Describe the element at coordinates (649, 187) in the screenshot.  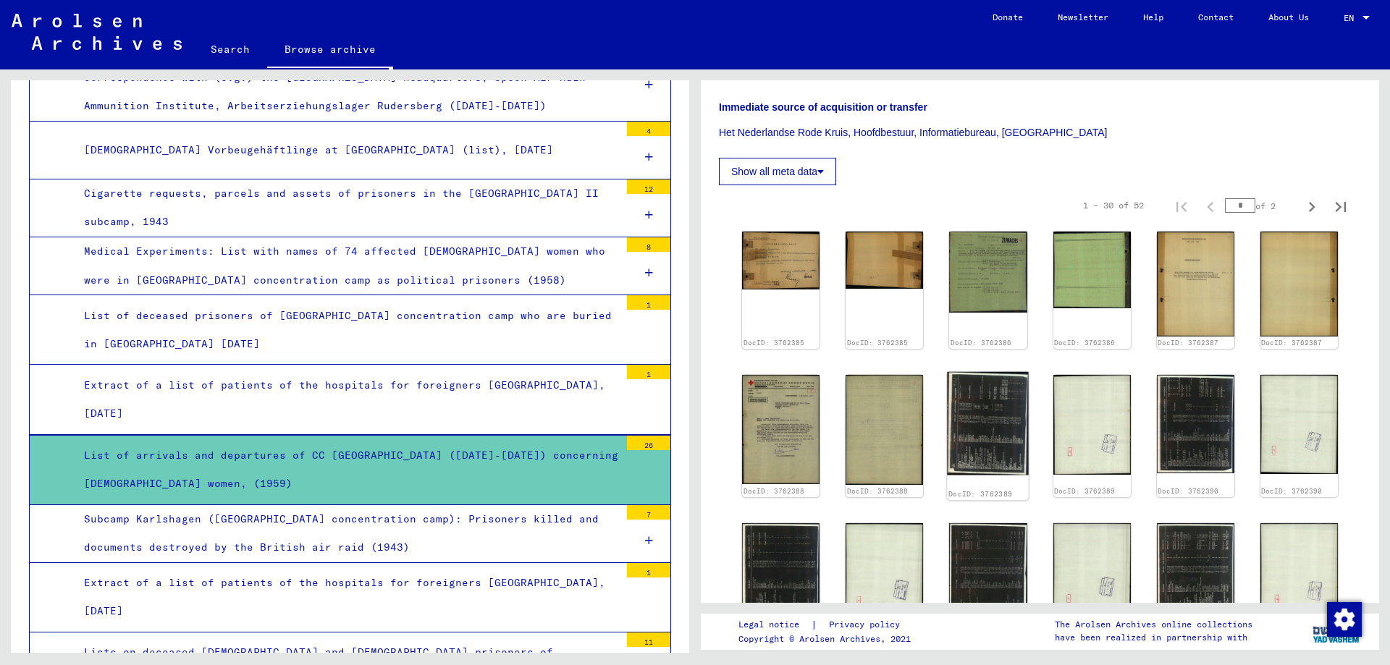
I see `div: 12` at that location.